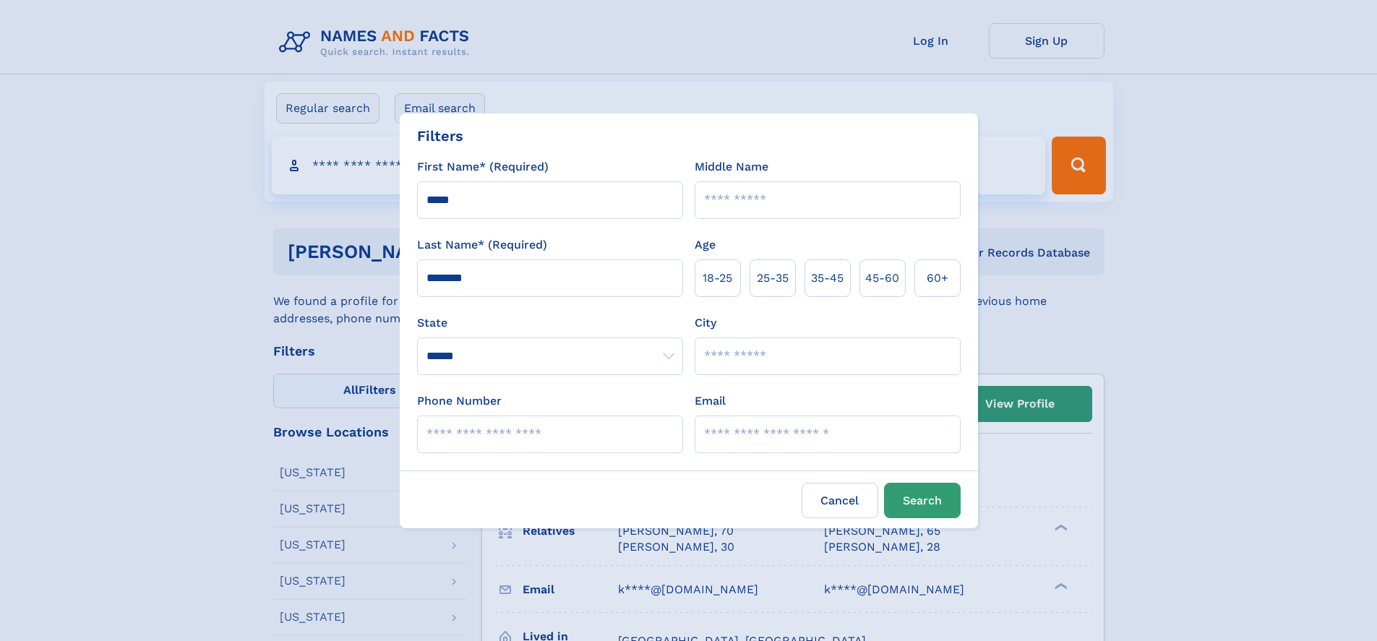  What do you see at coordinates (705, 323) in the screenshot?
I see `label: City` at bounding box center [705, 323].